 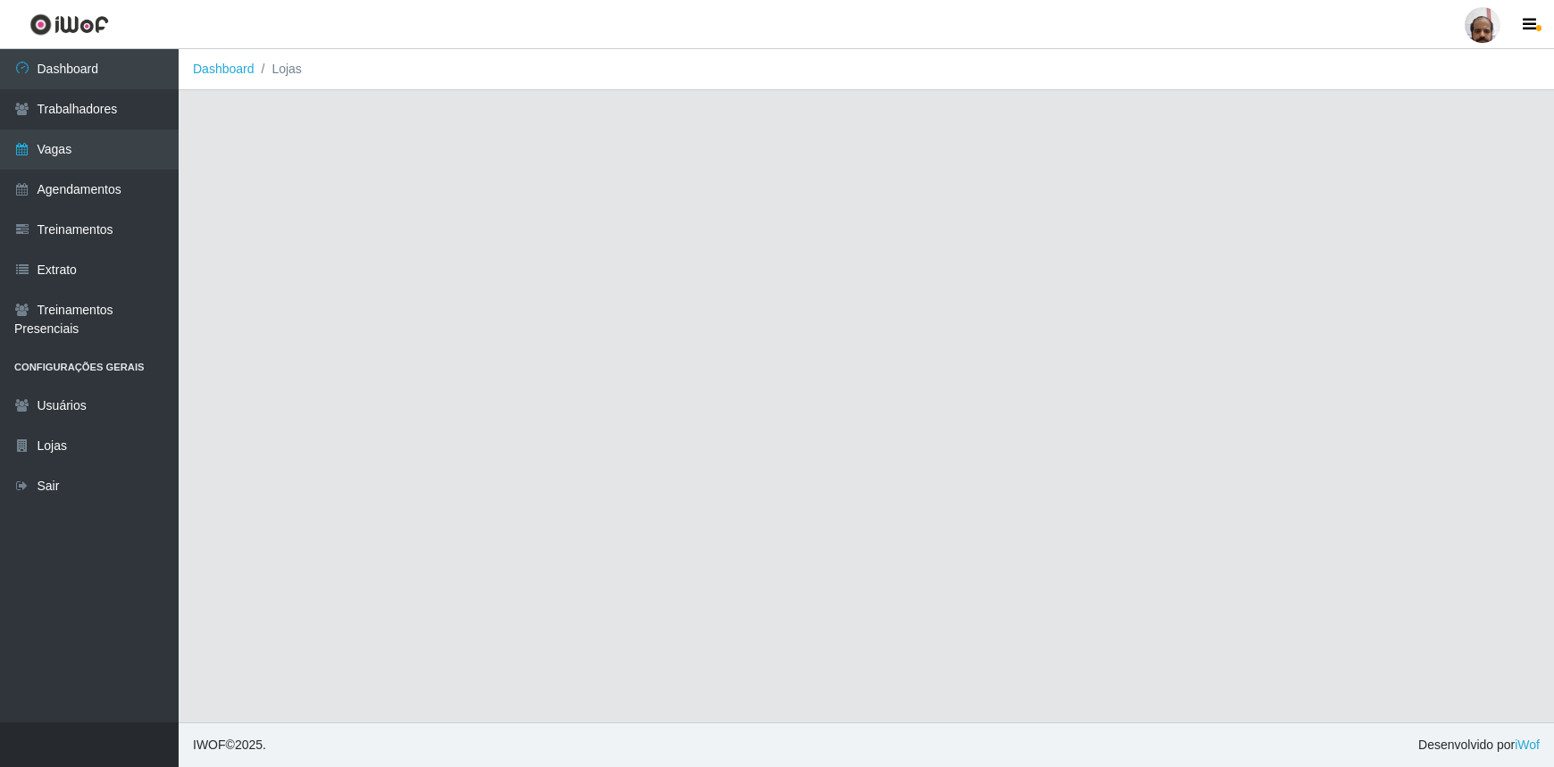 I want to click on li: Lojas, so click(x=278, y=69).